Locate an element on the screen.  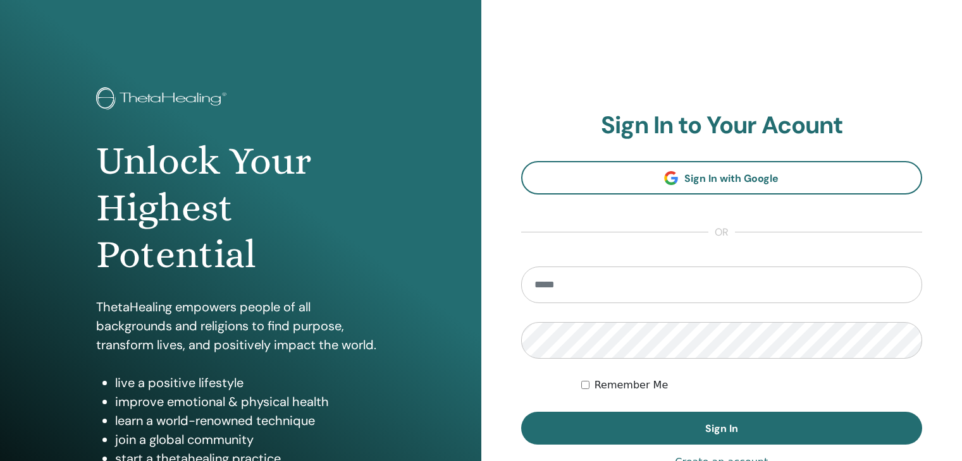
span: Sign In is located at coordinates (721, 429).